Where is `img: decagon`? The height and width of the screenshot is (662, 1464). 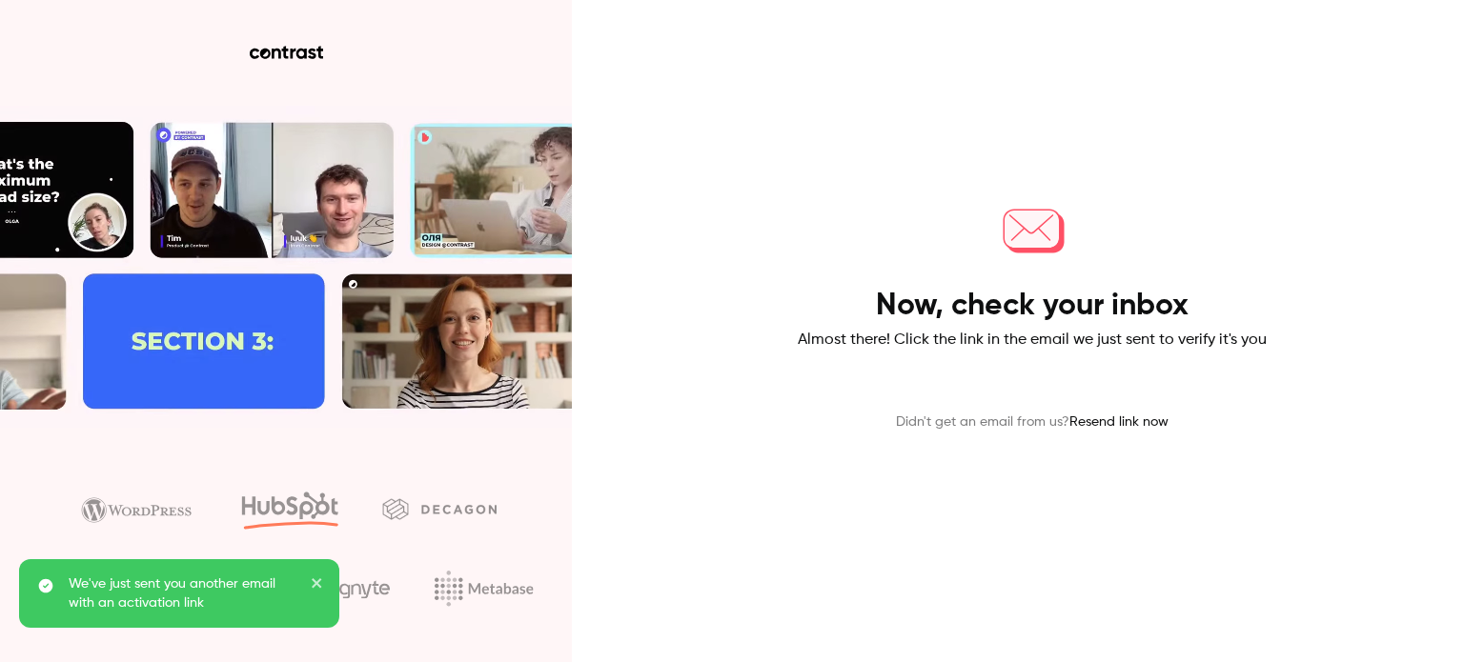 img: decagon is located at coordinates (439, 509).